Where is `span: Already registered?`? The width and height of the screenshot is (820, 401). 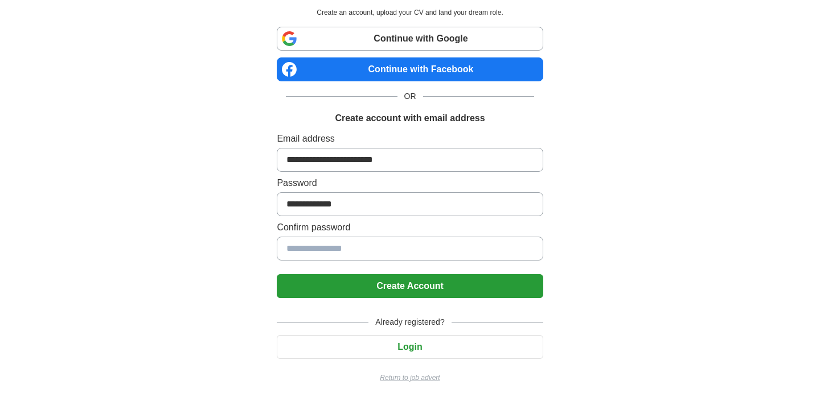
span: Already registered? is located at coordinates (409, 322).